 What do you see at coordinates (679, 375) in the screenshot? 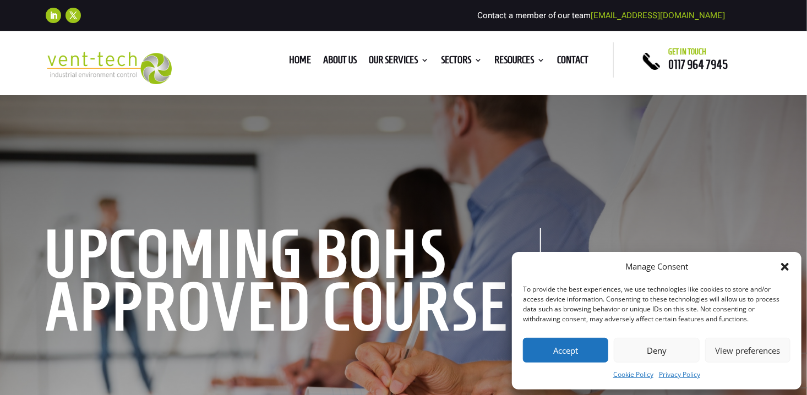
I see `a: Privacy Policy` at bounding box center [679, 375].